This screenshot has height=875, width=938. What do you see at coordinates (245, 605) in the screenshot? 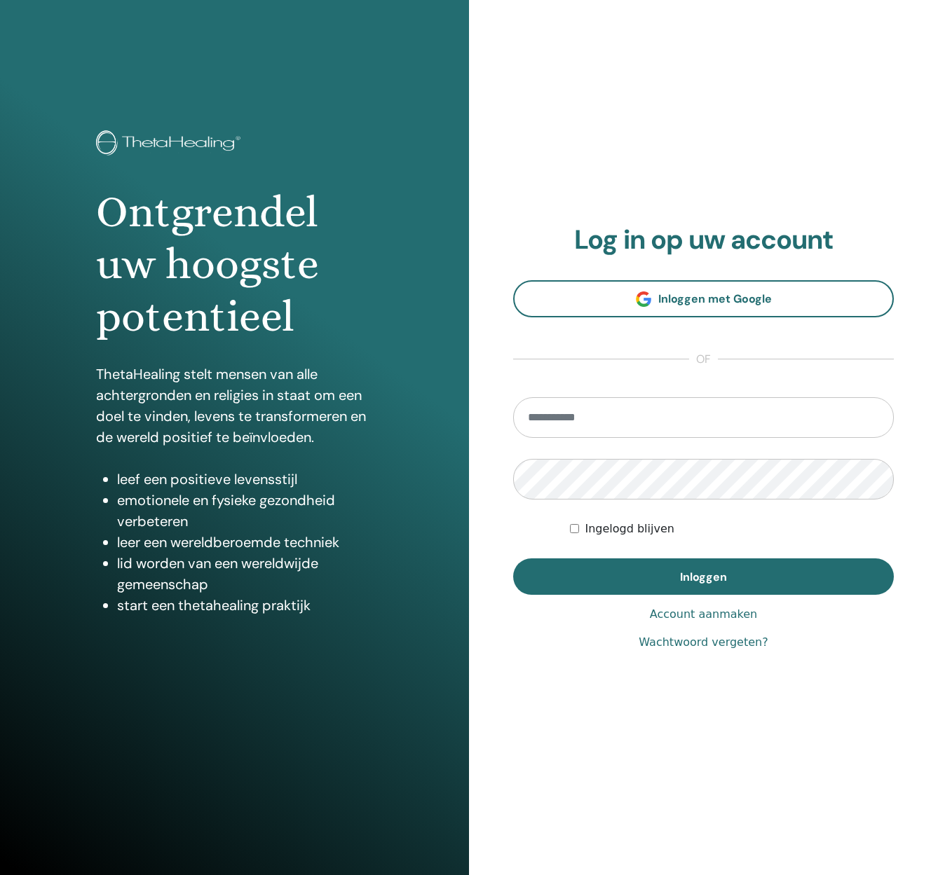
I see `li: start een thetahealing praktijk` at bounding box center [245, 605].